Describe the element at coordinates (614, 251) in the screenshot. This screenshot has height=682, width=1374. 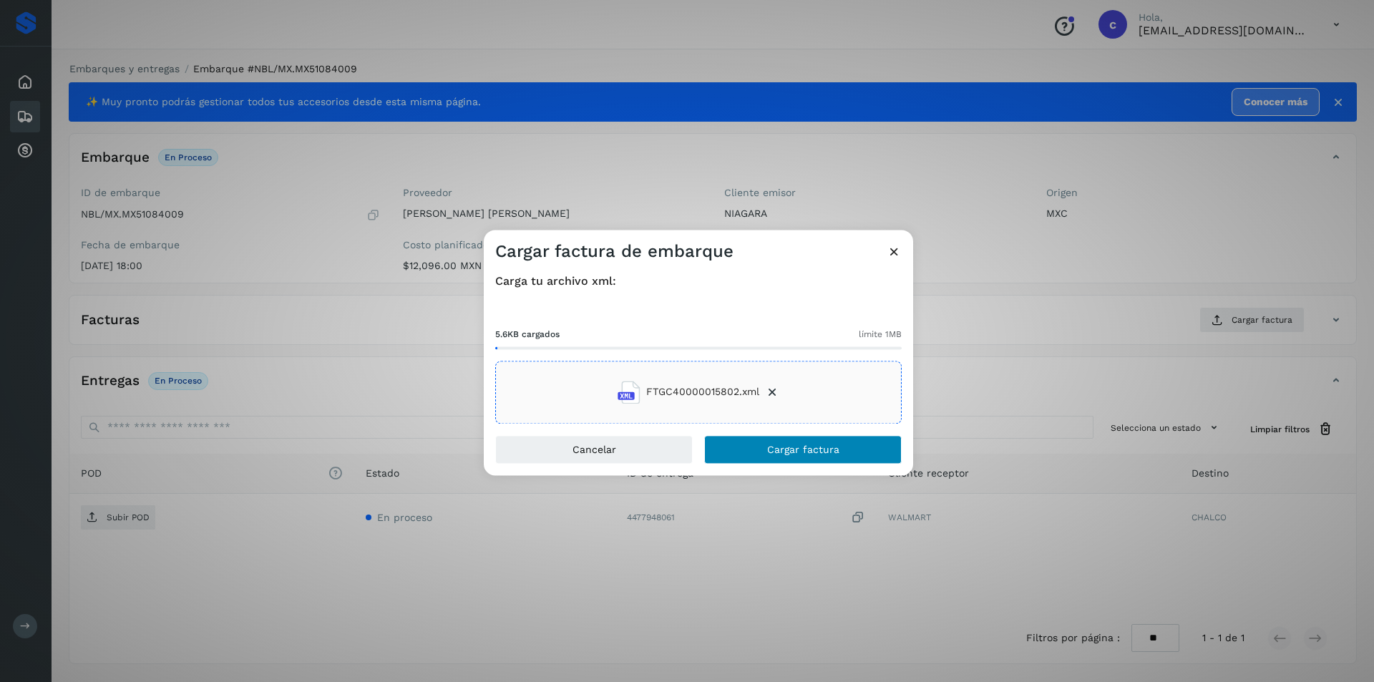
I see `h3: Cargar factura de embarque` at that location.